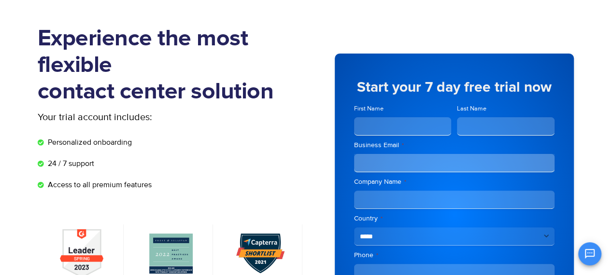  What do you see at coordinates (454, 145) in the screenshot?
I see `label: Business Email` at bounding box center [454, 145].